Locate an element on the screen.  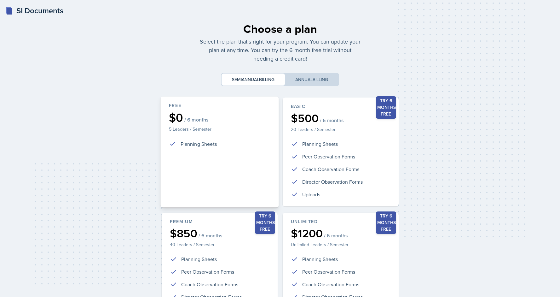
div: Premium is located at coordinates (220, 221).